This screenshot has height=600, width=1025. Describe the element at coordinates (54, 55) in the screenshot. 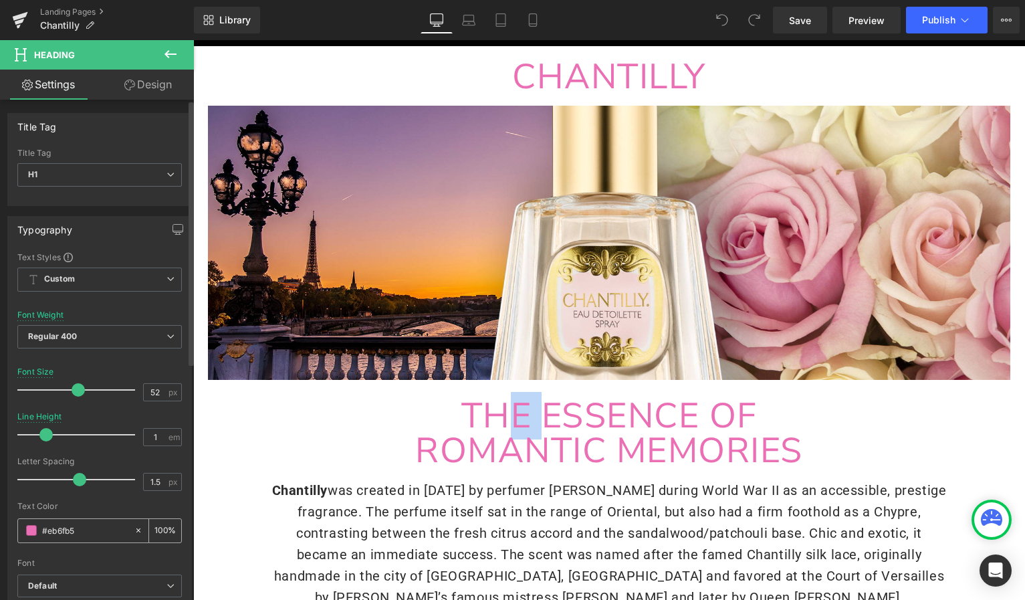

I see `span: Heading` at that location.